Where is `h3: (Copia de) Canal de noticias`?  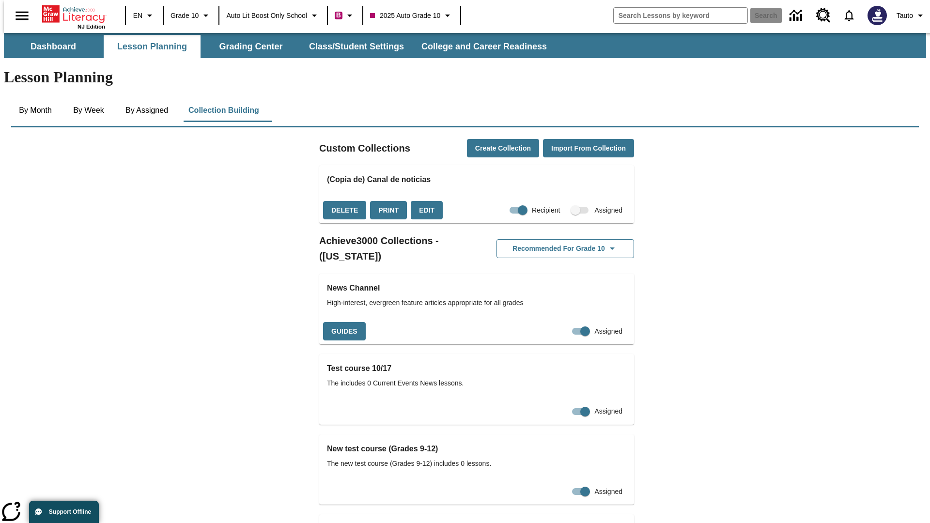
h3: (Copia de) Canal de noticias is located at coordinates (477, 180).